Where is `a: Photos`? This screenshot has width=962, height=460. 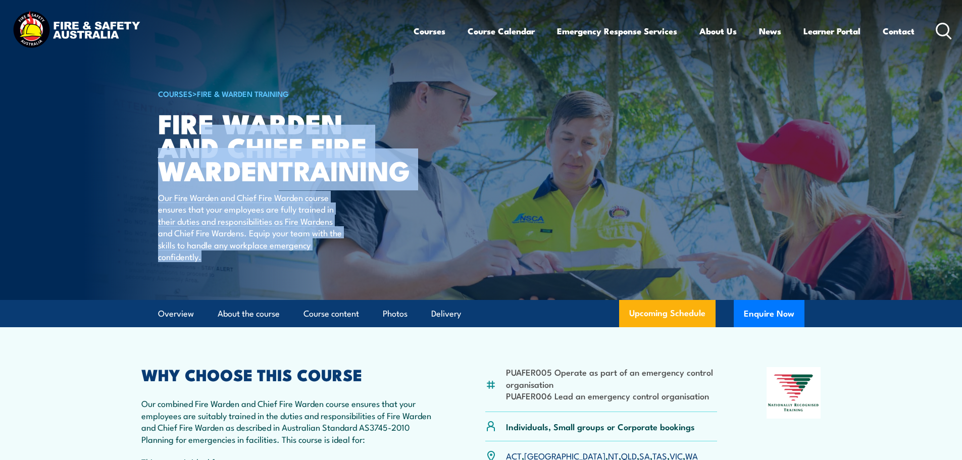
a: Photos is located at coordinates (395, 314).